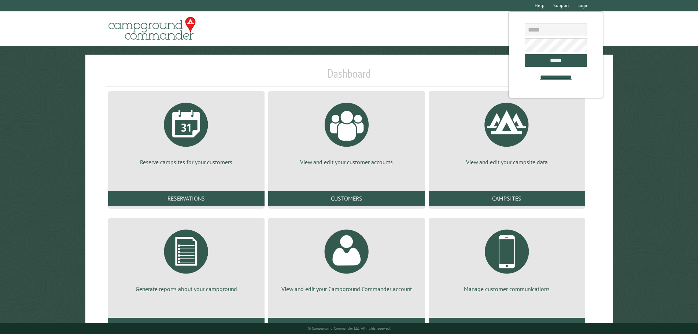 The width and height of the screenshot is (698, 334). What do you see at coordinates (507, 325) in the screenshot?
I see `a: Communications` at bounding box center [507, 325].